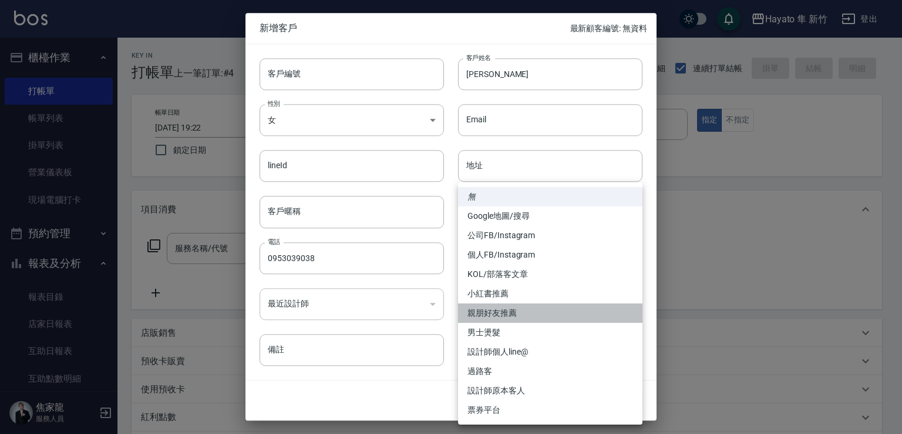  Describe the element at coordinates (550, 409) in the screenshot. I see `li: 票券平台` at that location.